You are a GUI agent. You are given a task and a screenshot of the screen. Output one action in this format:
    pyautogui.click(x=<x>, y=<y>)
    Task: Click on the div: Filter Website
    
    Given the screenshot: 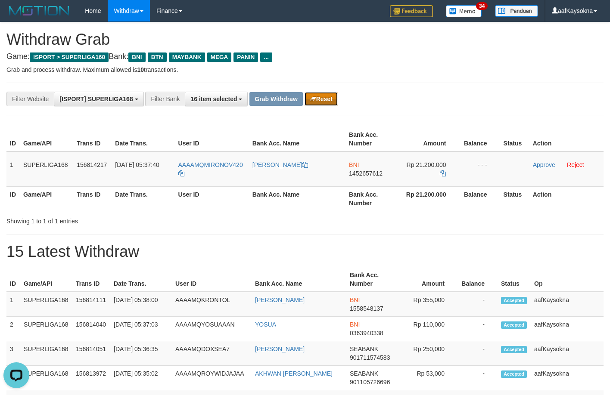 What is the action you would take?
    pyautogui.click(x=30, y=99)
    